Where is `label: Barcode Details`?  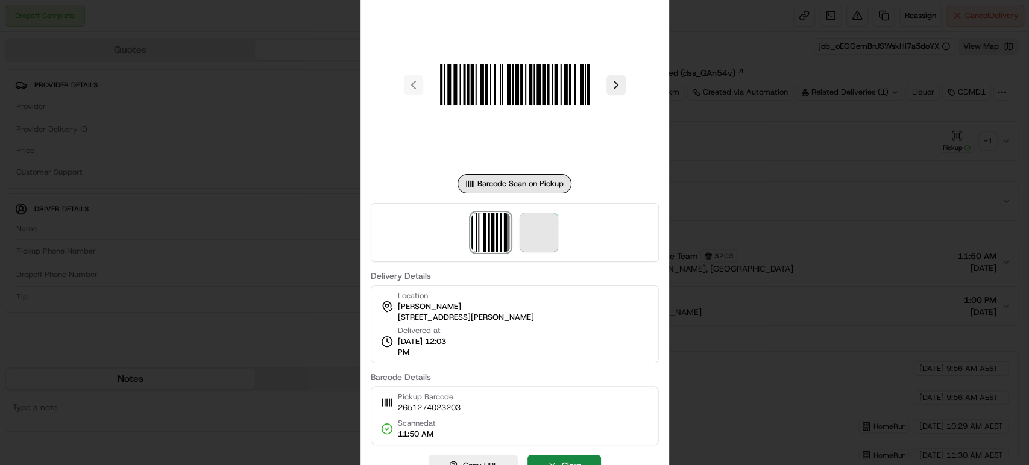
label: Barcode Details is located at coordinates (514, 377).